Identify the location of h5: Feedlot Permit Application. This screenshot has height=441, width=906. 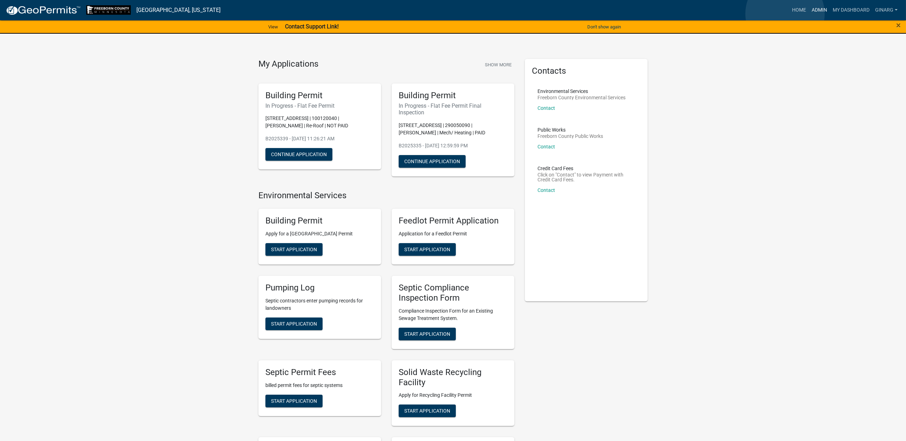
(453, 221).